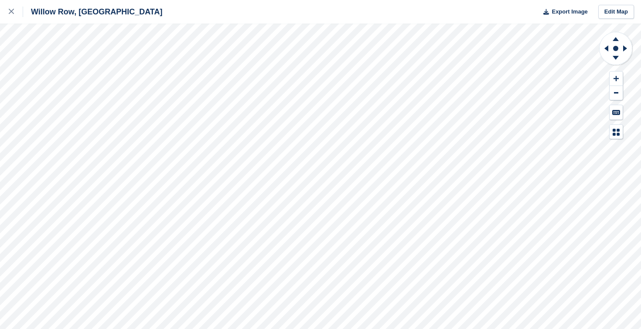 This screenshot has width=641, height=329. I want to click on button: Zoom Out, so click(617, 93).